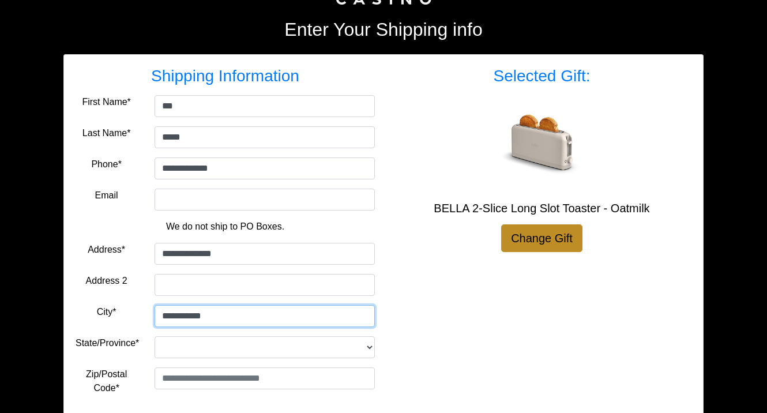 Image resolution: width=767 pixels, height=413 pixels. What do you see at coordinates (106, 381) in the screenshot?
I see `label: Zip/Postal Code*` at bounding box center [106, 381].